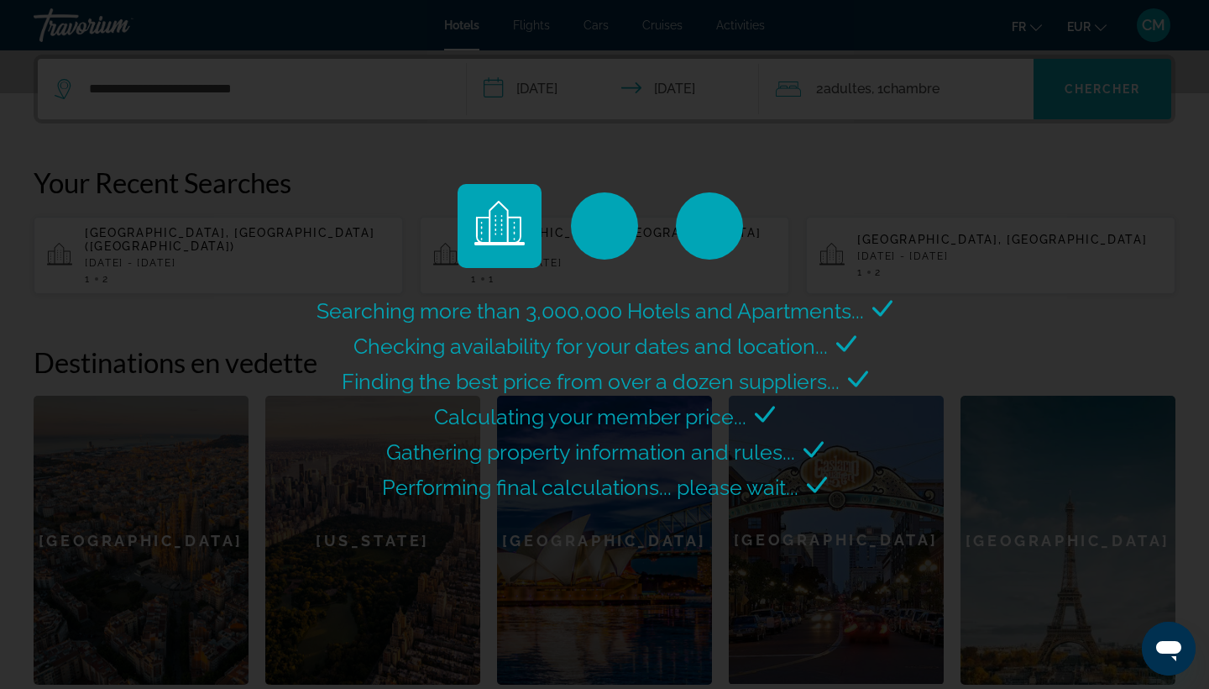  What do you see at coordinates (590, 311) in the screenshot?
I see `span: Searching more than 3,000,000 Hotels and Apartments...` at bounding box center [590, 311].